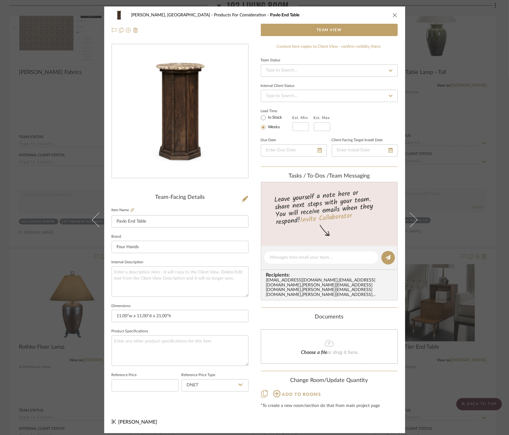  Describe the element at coordinates (395, 15) in the screenshot. I see `button: close` at that location.